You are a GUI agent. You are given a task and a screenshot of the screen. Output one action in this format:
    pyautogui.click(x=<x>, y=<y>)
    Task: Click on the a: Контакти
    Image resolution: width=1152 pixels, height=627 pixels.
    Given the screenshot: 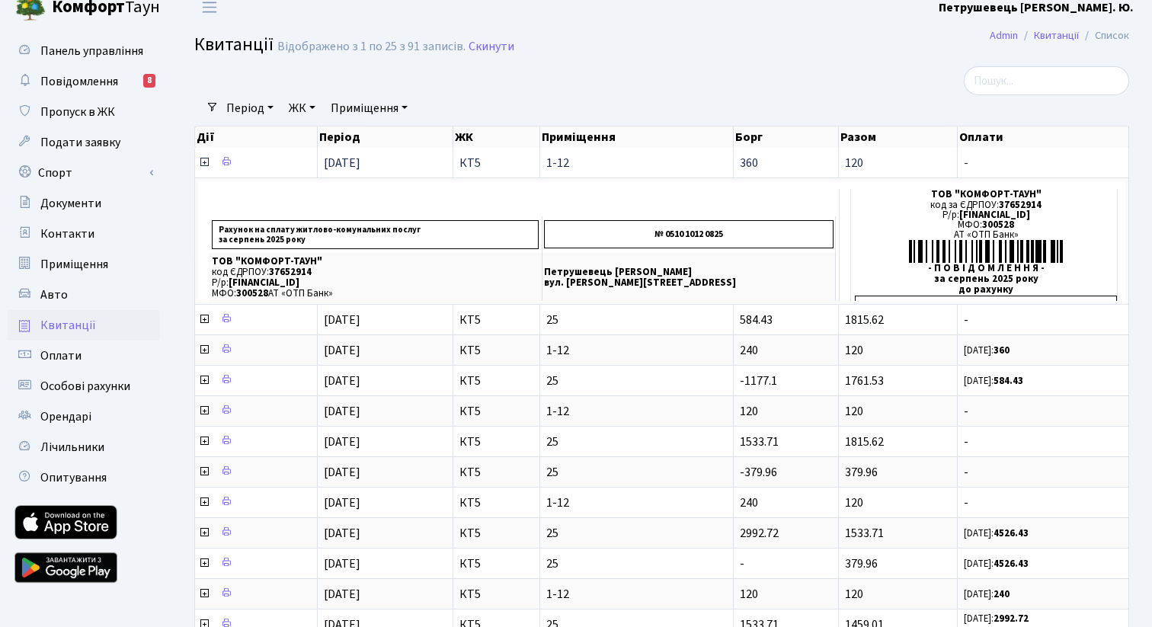 What is the action you would take?
    pyautogui.click(x=84, y=234)
    